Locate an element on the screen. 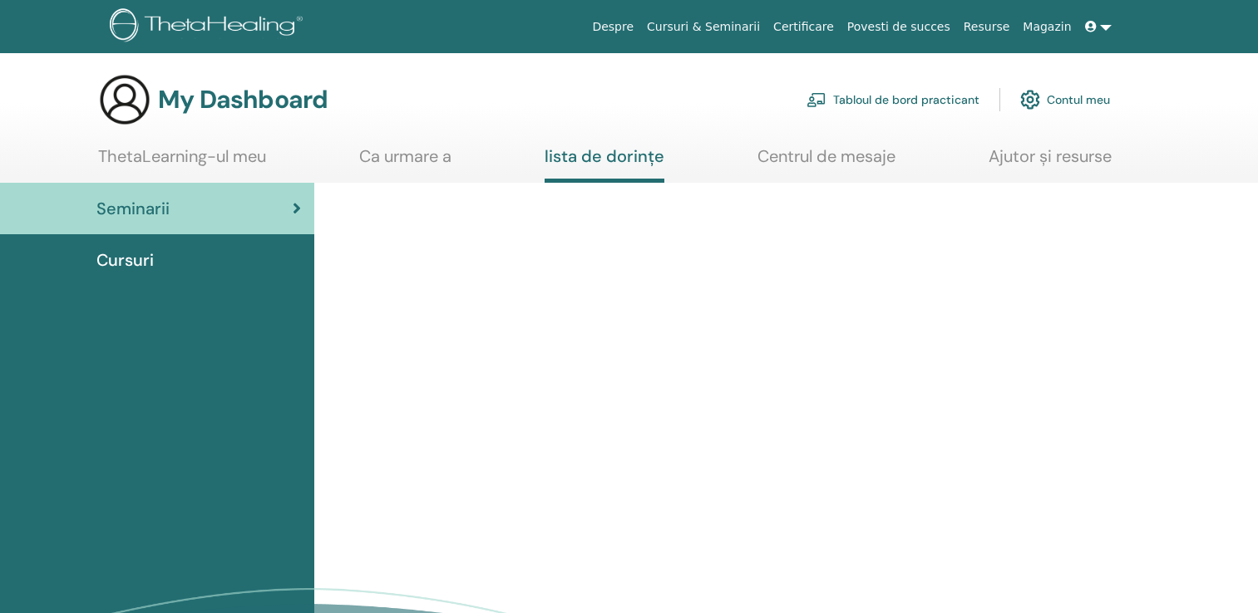 The width and height of the screenshot is (1258, 613). img: cog.svg is located at coordinates (1030, 100).